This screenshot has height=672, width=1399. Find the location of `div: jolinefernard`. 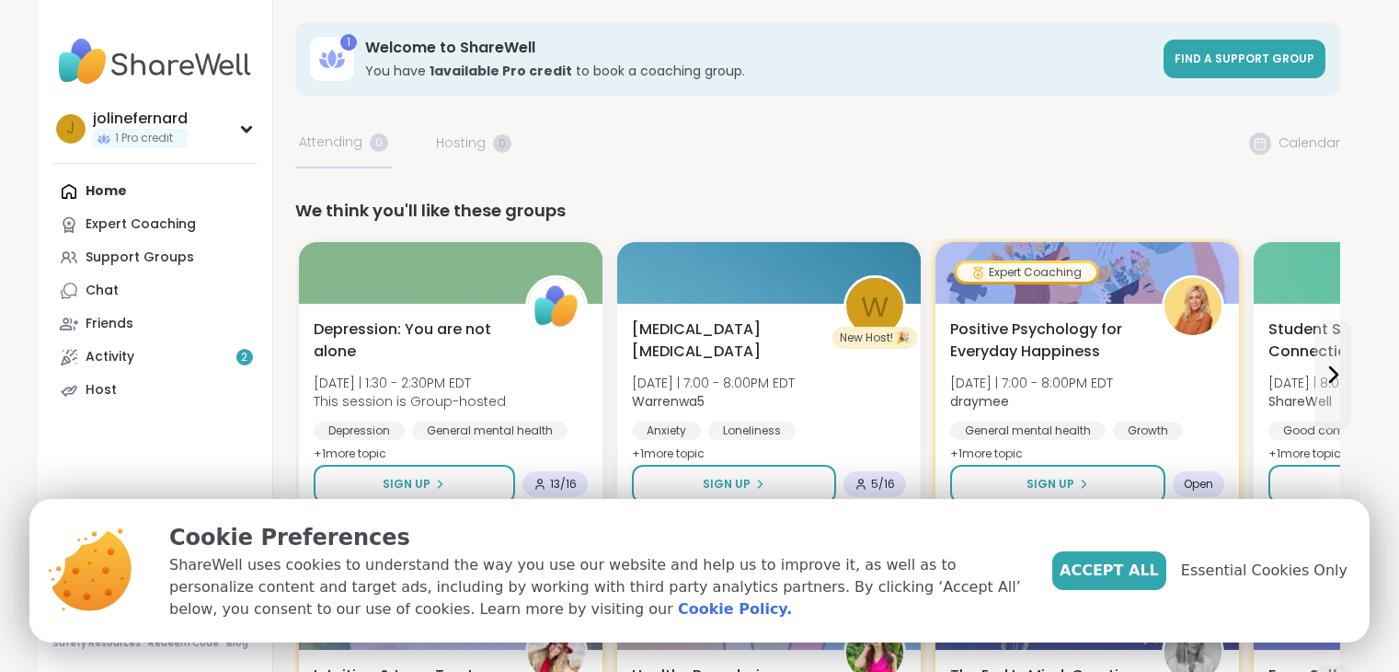

div: jolinefernard is located at coordinates (140, 119).